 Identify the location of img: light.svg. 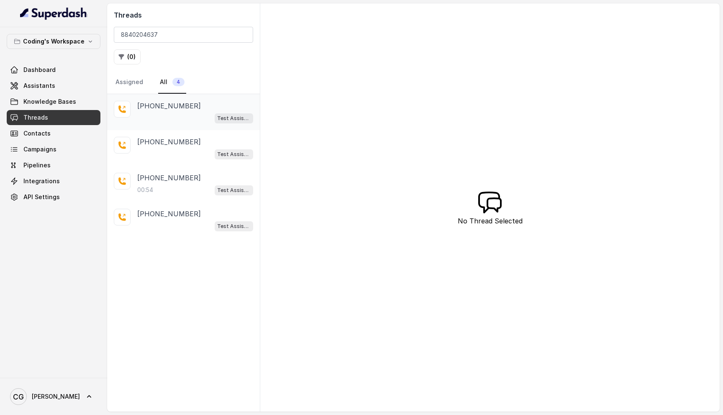
(54, 13).